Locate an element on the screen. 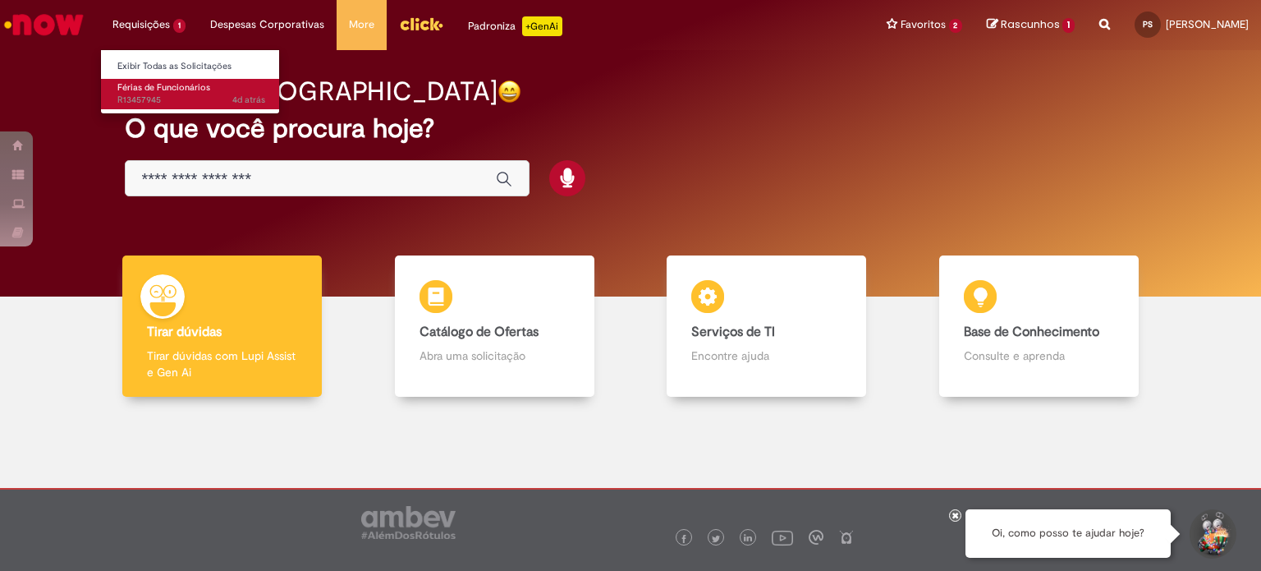  span: Rascunhos is located at coordinates (1030, 24).